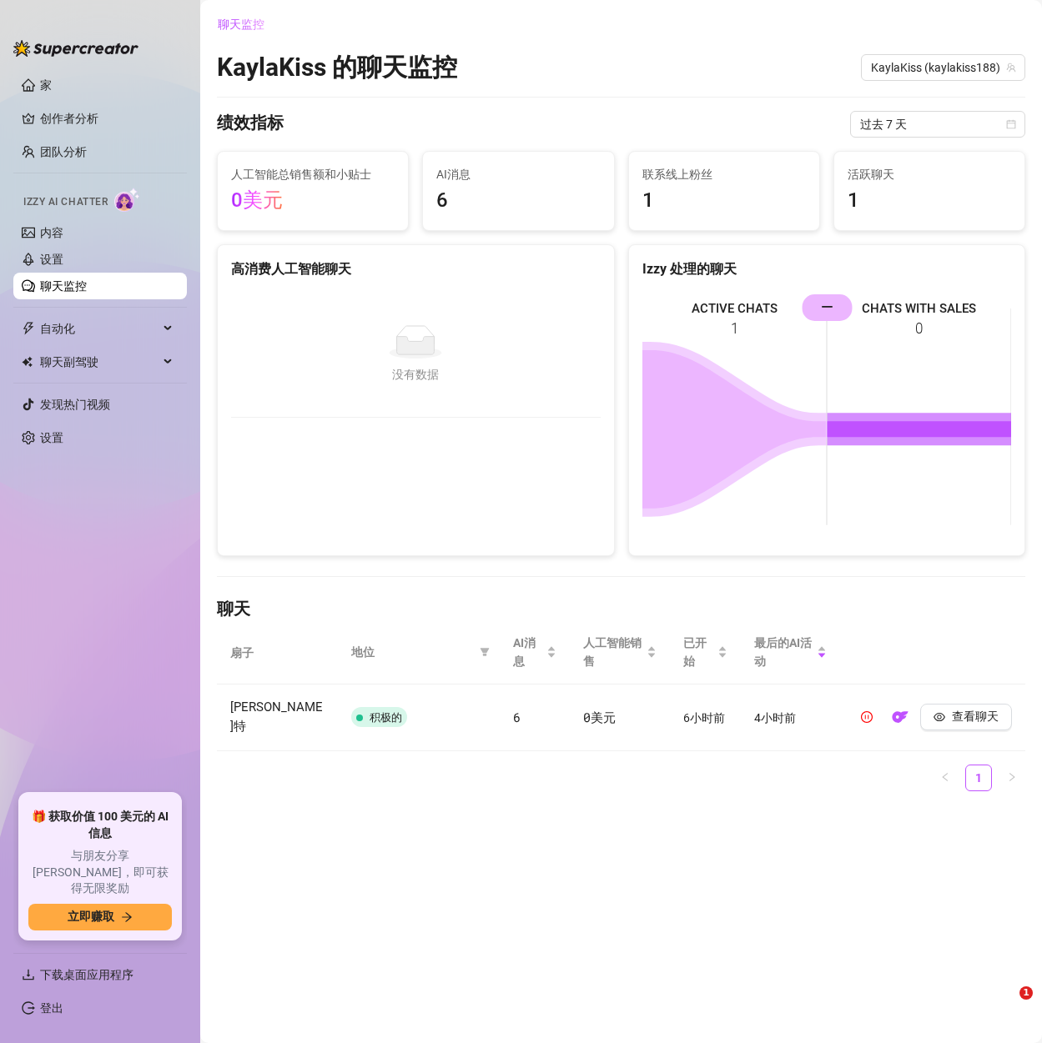  Describe the element at coordinates (689, 269) in the screenshot. I see `font: Izzy 处理的聊天` at that location.